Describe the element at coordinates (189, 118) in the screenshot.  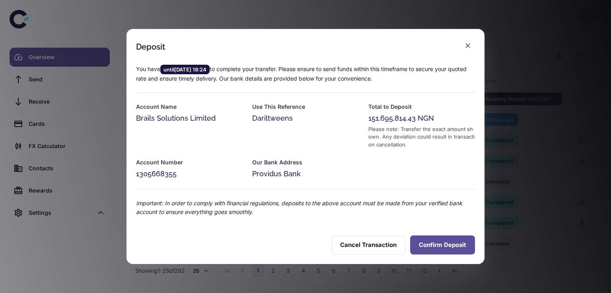
I see `div: Brails Solutions Limited` at that location.